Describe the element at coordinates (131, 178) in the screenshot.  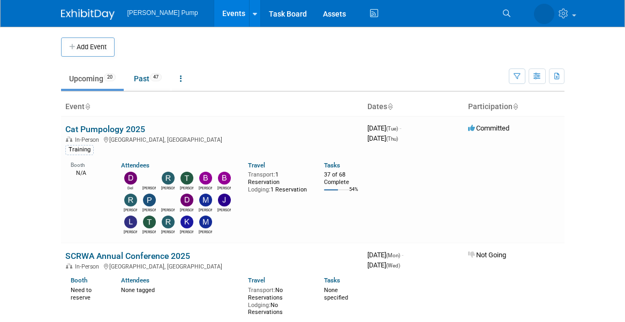
I see `img: Del Ritz` at that location.